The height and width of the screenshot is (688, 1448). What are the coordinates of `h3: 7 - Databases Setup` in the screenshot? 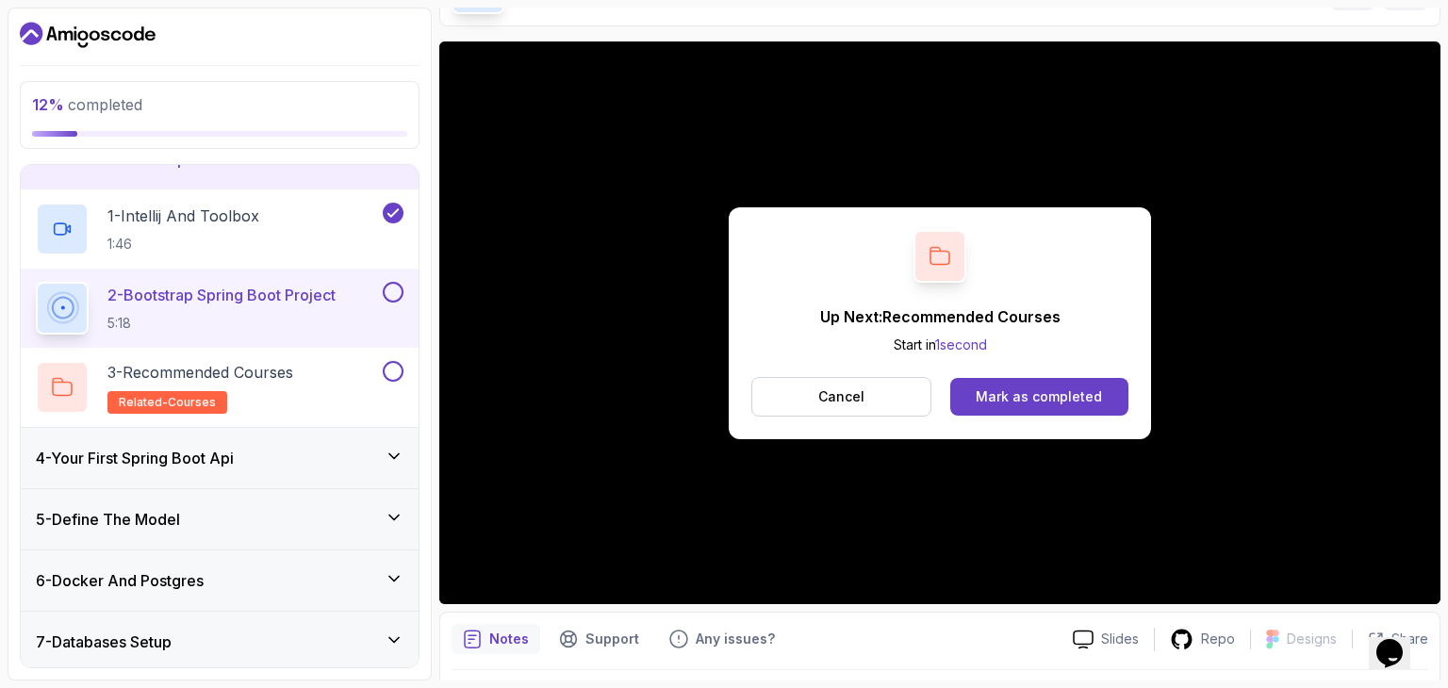 It's located at (104, 642).